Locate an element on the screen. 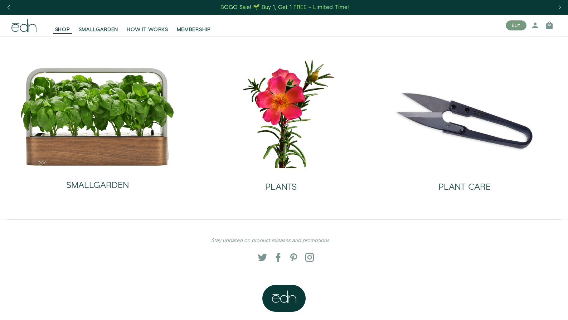  span: HOW IT WORKS is located at coordinates (147, 30).